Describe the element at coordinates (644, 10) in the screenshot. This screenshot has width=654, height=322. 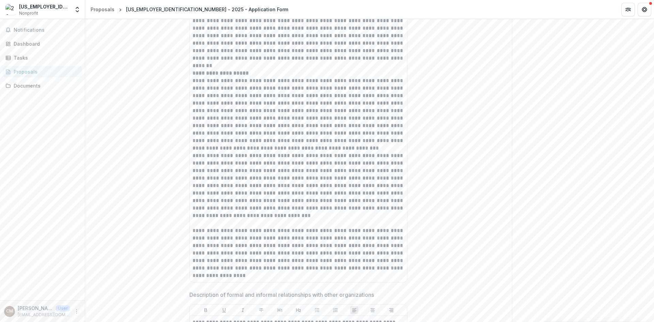
I see `button: Get Help` at that location.